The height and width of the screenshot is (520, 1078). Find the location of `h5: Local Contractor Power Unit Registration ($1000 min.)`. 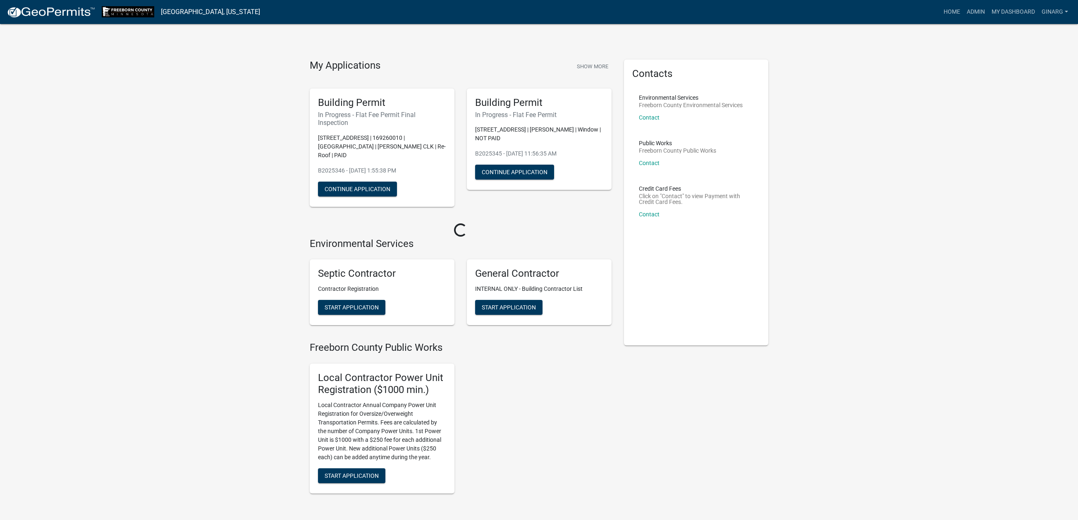

h5: Local Contractor Power Unit Registration ($1000 min.) is located at coordinates (382, 384).